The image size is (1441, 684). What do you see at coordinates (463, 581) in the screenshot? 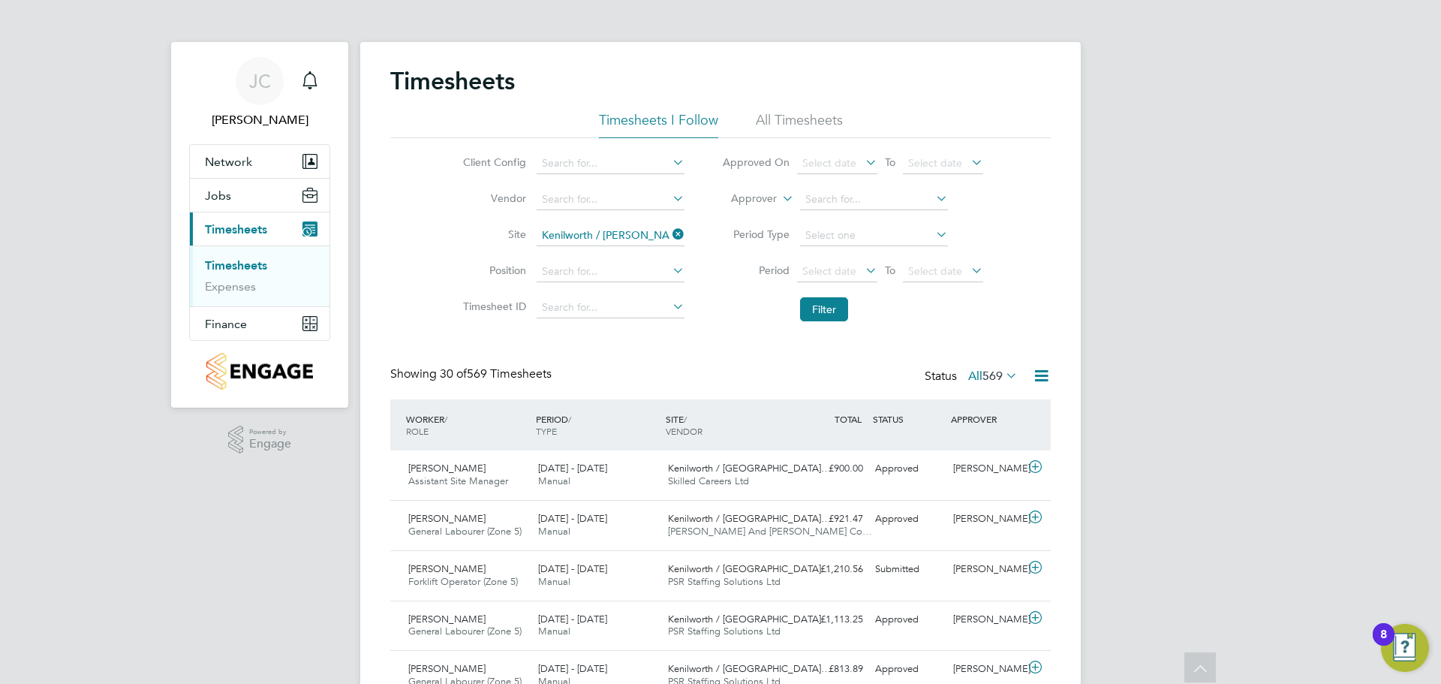
I see `span: Forklift Operator (Zone 5)` at bounding box center [463, 581].